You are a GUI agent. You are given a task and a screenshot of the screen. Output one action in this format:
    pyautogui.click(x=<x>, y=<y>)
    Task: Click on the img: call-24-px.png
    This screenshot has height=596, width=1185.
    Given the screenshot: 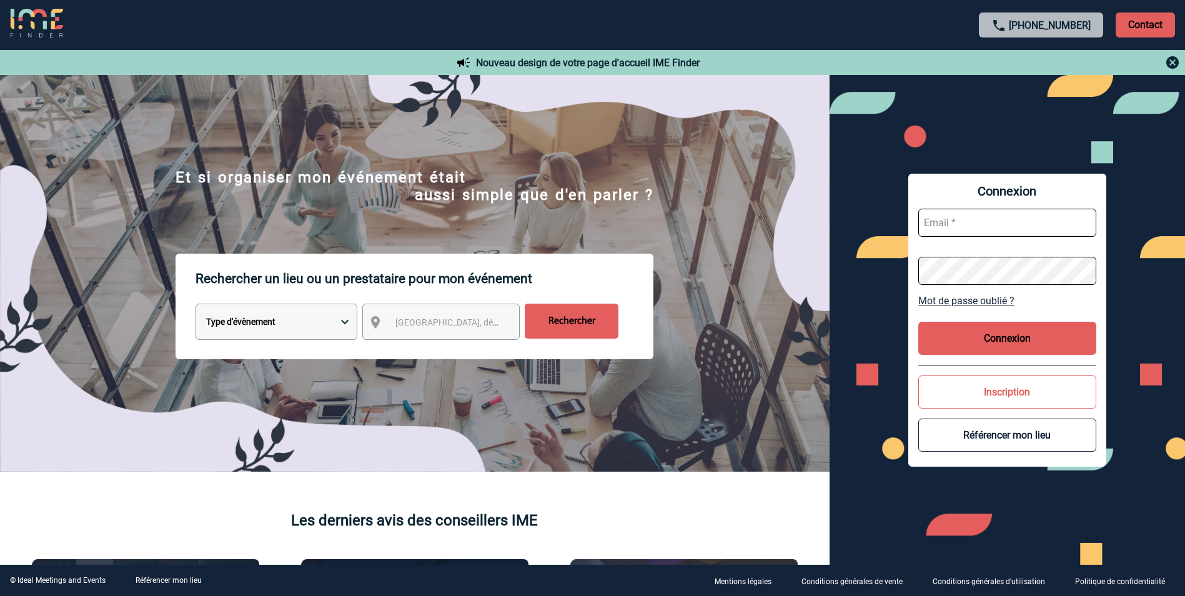 What is the action you would take?
    pyautogui.click(x=999, y=26)
    